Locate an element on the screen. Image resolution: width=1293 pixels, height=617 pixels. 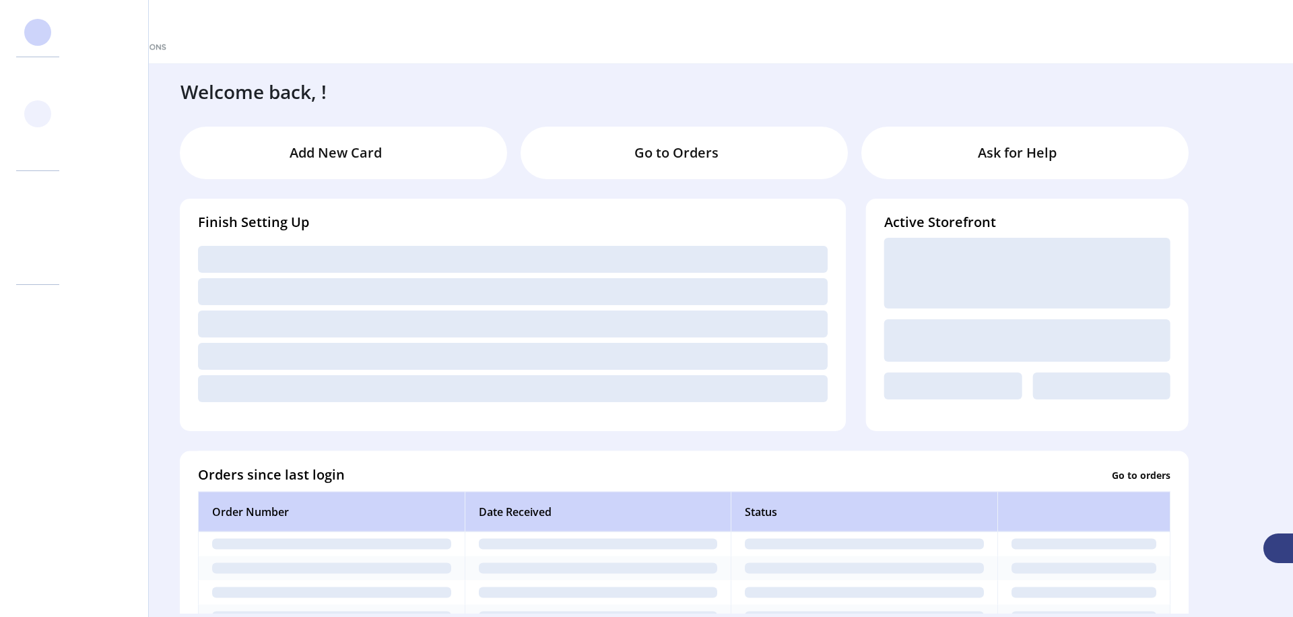
th: Date Received is located at coordinates (598, 512).